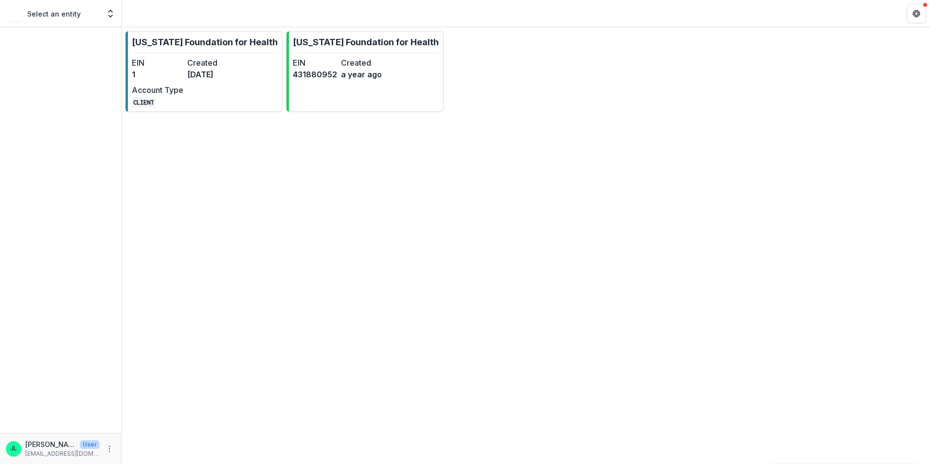 The width and height of the screenshot is (930, 464). Describe the element at coordinates (158, 74) in the screenshot. I see `dd: 1` at that location.